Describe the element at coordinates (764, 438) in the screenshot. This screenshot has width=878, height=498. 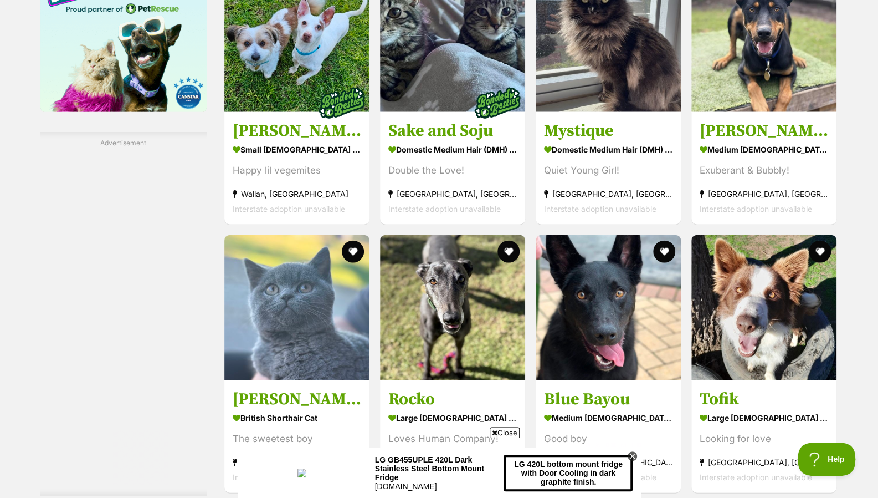
I see `div: Looking for love` at that location.